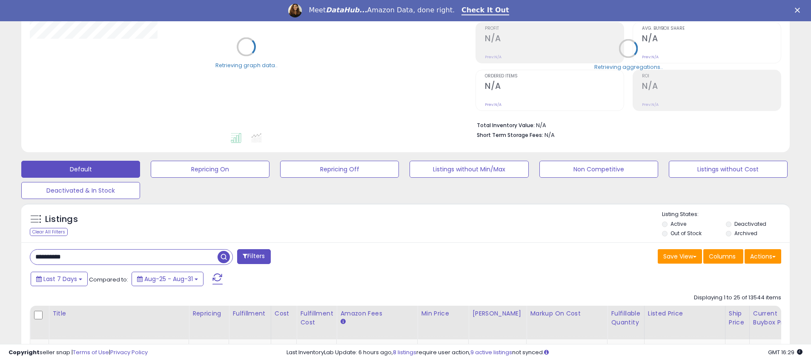  I want to click on div: Displaying 1 to 25 of 13544 items, so click(737, 298).